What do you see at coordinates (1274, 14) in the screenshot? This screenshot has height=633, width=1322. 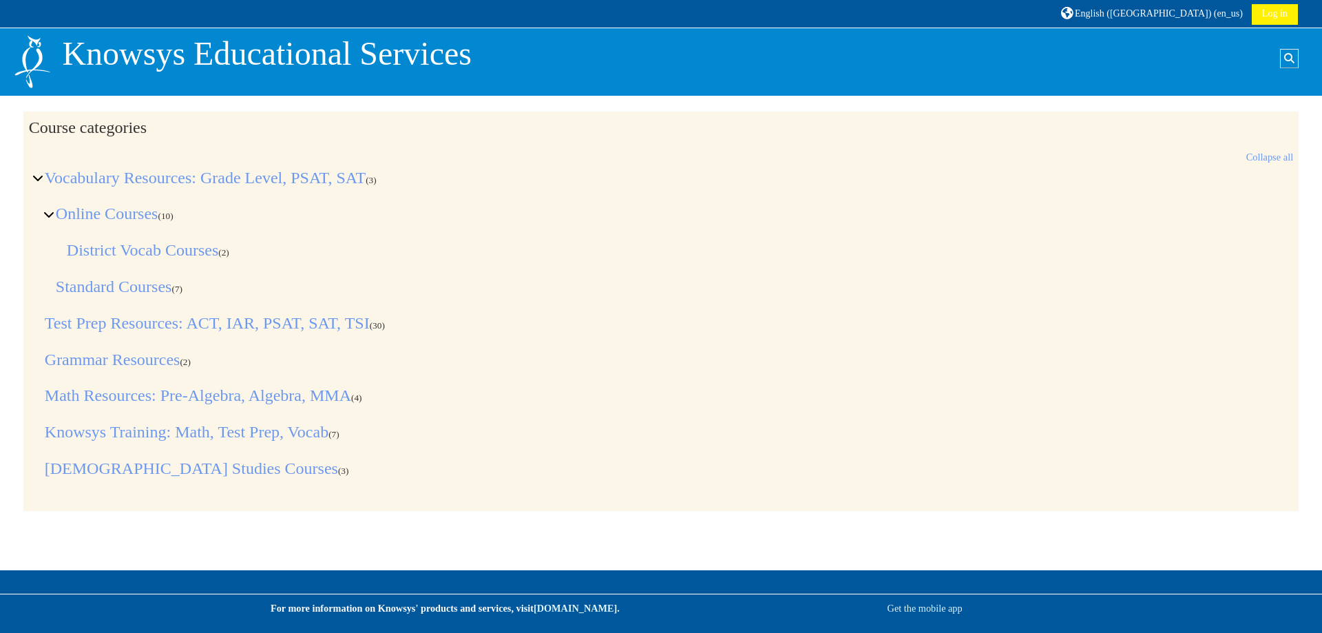 I see `a: Log in` at bounding box center [1274, 14].